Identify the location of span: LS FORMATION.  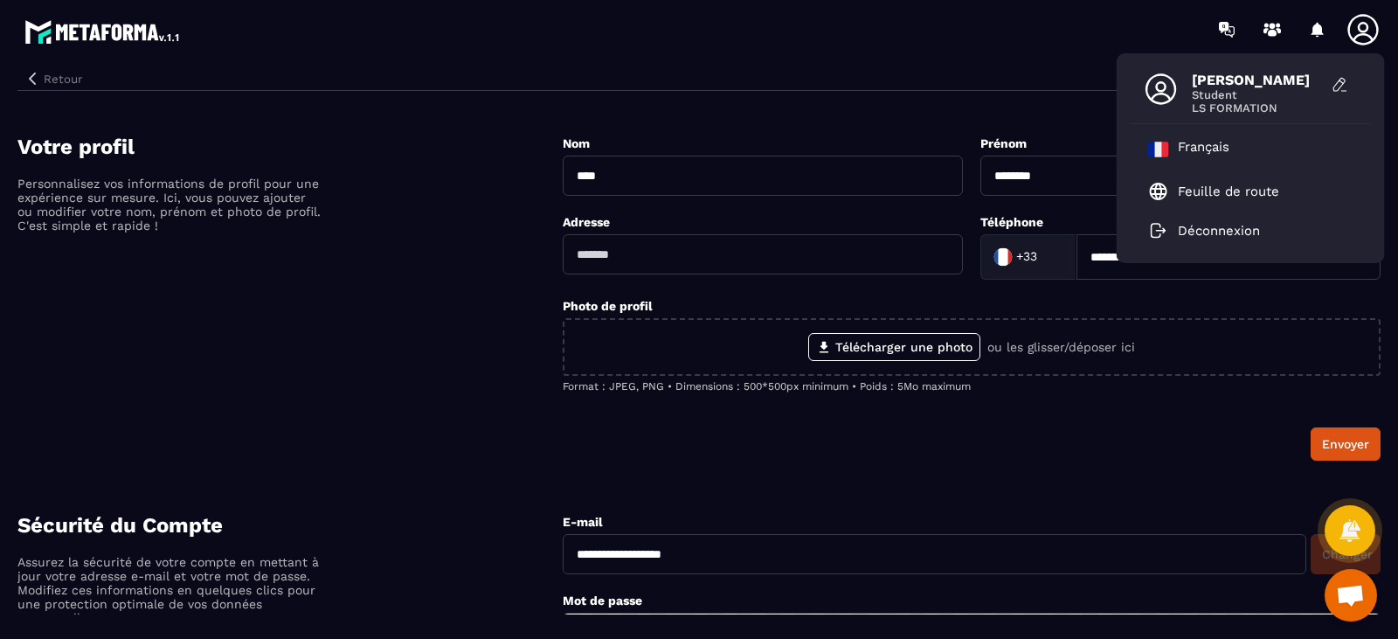
(1257, 107).